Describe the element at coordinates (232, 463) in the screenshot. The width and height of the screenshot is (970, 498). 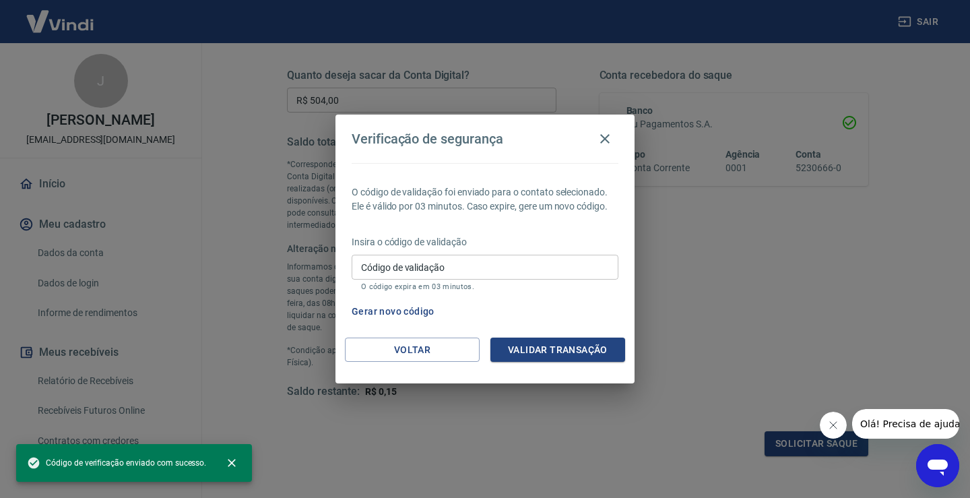
I see `button: close` at that location.